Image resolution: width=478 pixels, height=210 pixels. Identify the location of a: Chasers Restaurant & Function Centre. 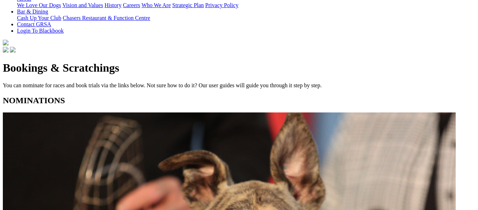
(106, 18).